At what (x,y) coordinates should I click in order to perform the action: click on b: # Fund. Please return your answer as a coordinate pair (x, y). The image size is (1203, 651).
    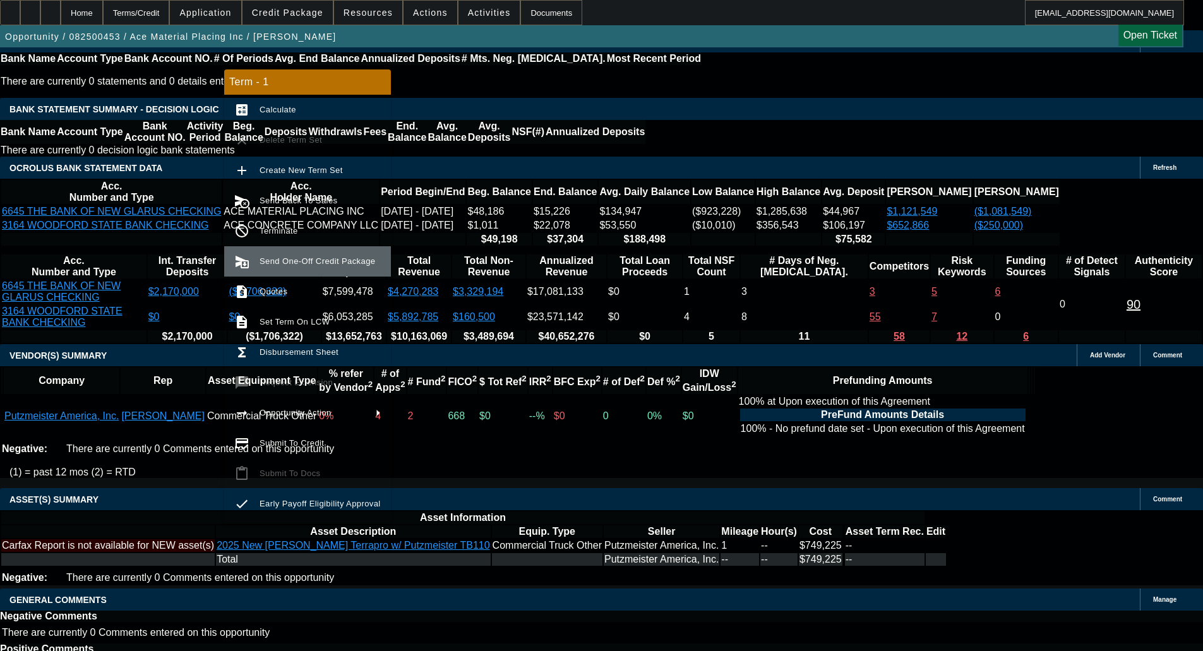
    Looking at the image, I should click on (427, 381).